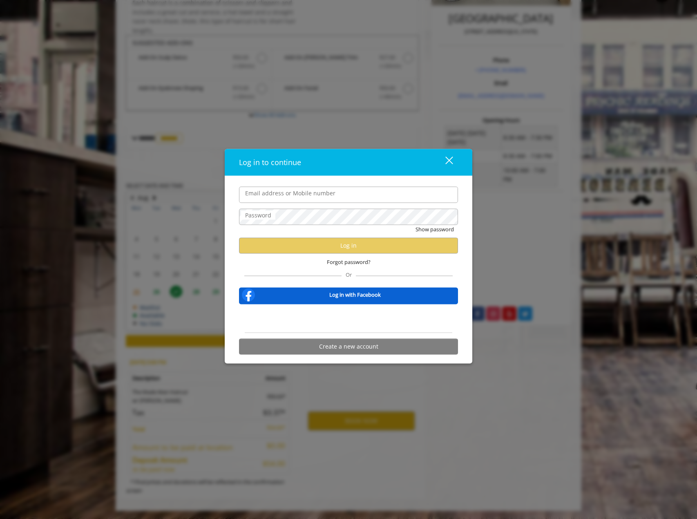 The width and height of the screenshot is (697, 519). Describe the element at coordinates (444, 162) in the screenshot. I see `button: close dialog` at that location.